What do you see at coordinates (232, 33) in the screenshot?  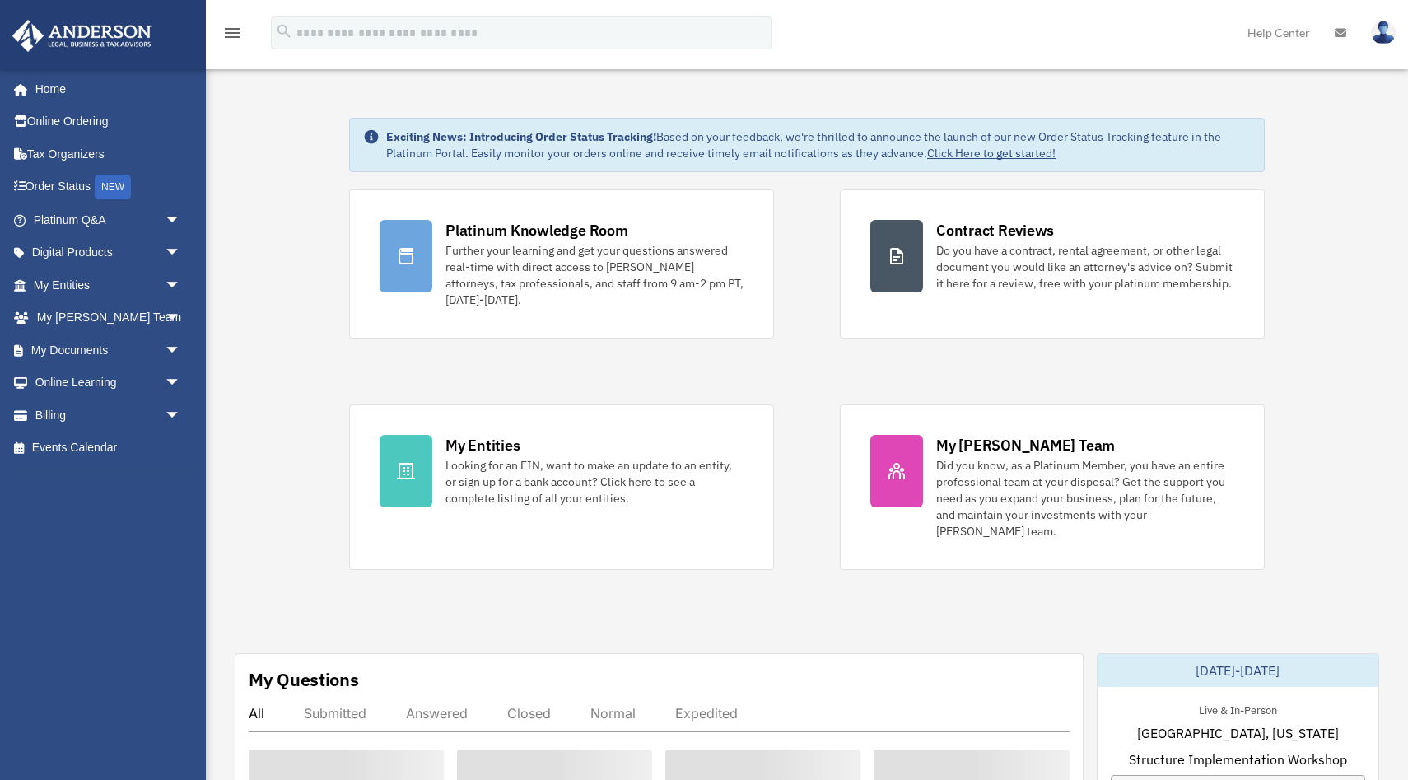 I see `i: menu` at bounding box center [232, 33].